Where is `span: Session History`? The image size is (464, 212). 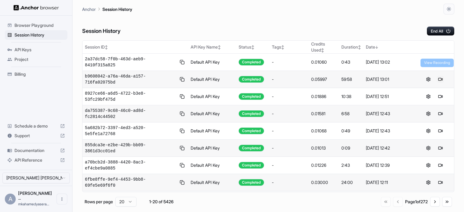
span: Session History is located at coordinates (40, 35).